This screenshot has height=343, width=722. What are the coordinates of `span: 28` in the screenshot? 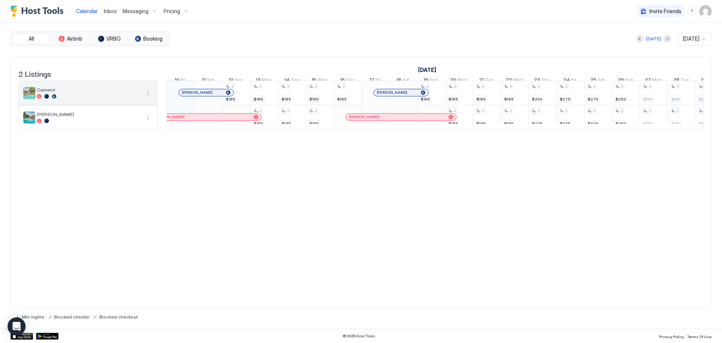 It's located at (677, 81).